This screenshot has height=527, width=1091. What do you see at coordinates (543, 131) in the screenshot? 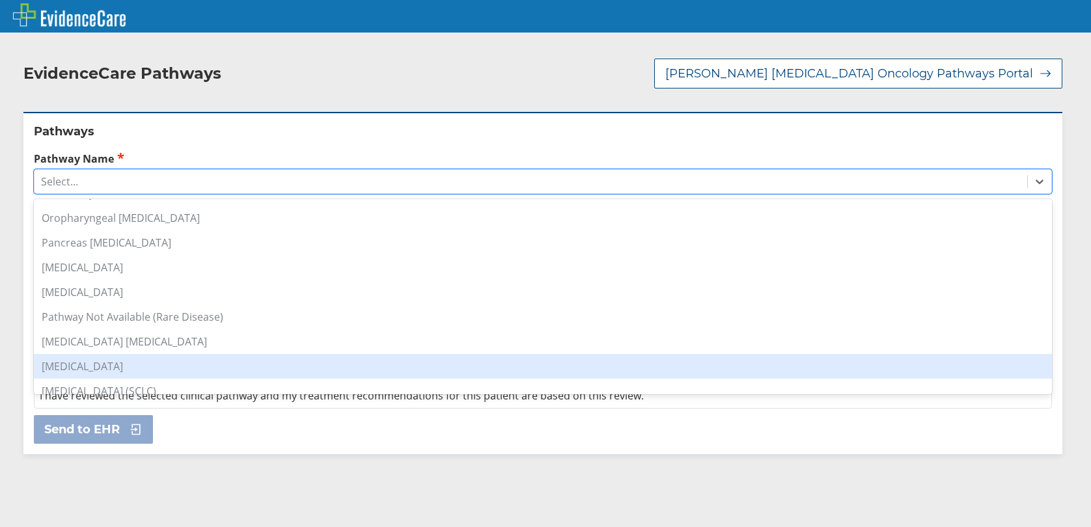
I see `h2: Pathways` at bounding box center [543, 131].